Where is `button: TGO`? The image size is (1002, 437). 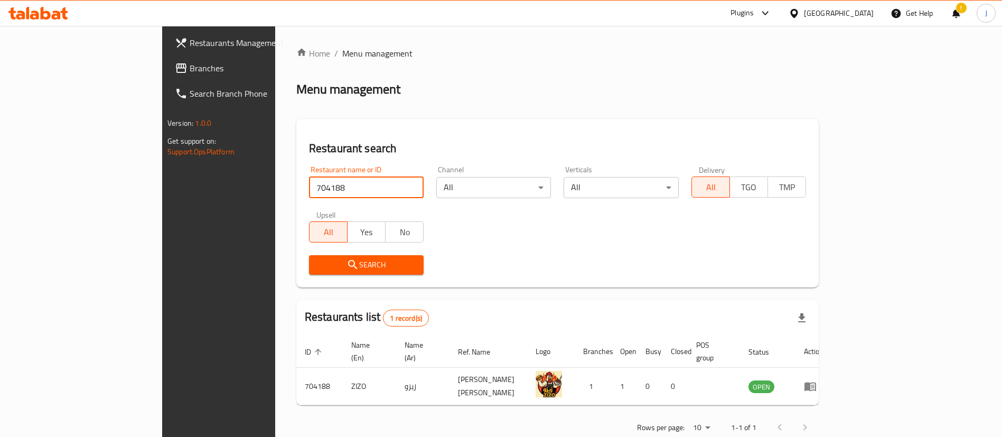
button: TGO is located at coordinates (748, 187).